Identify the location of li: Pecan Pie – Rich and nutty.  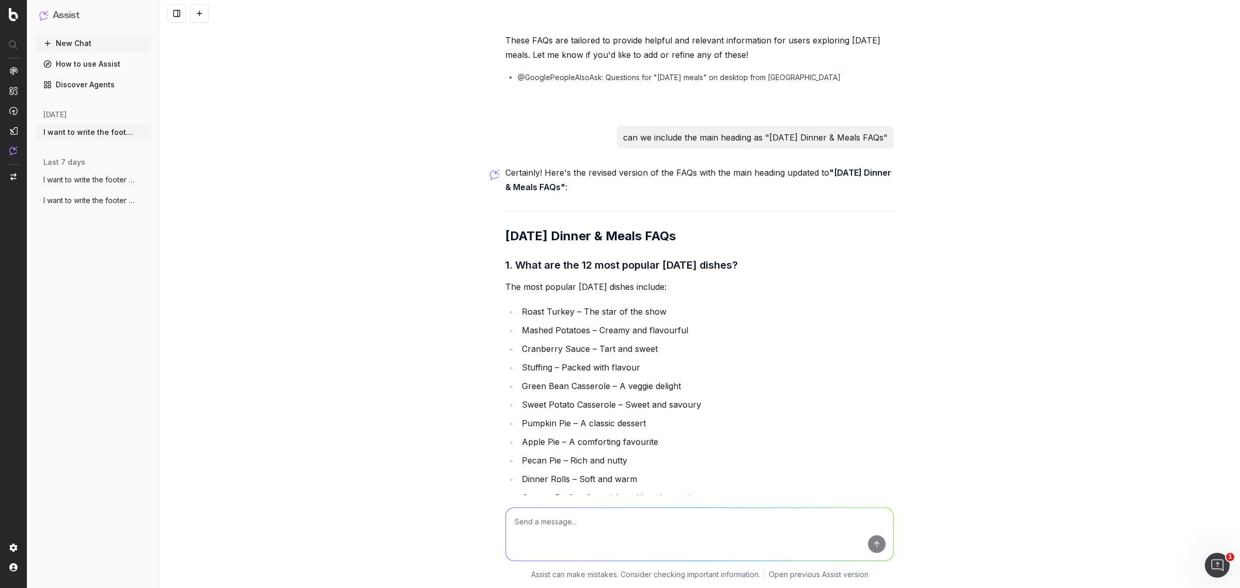
(706, 460).